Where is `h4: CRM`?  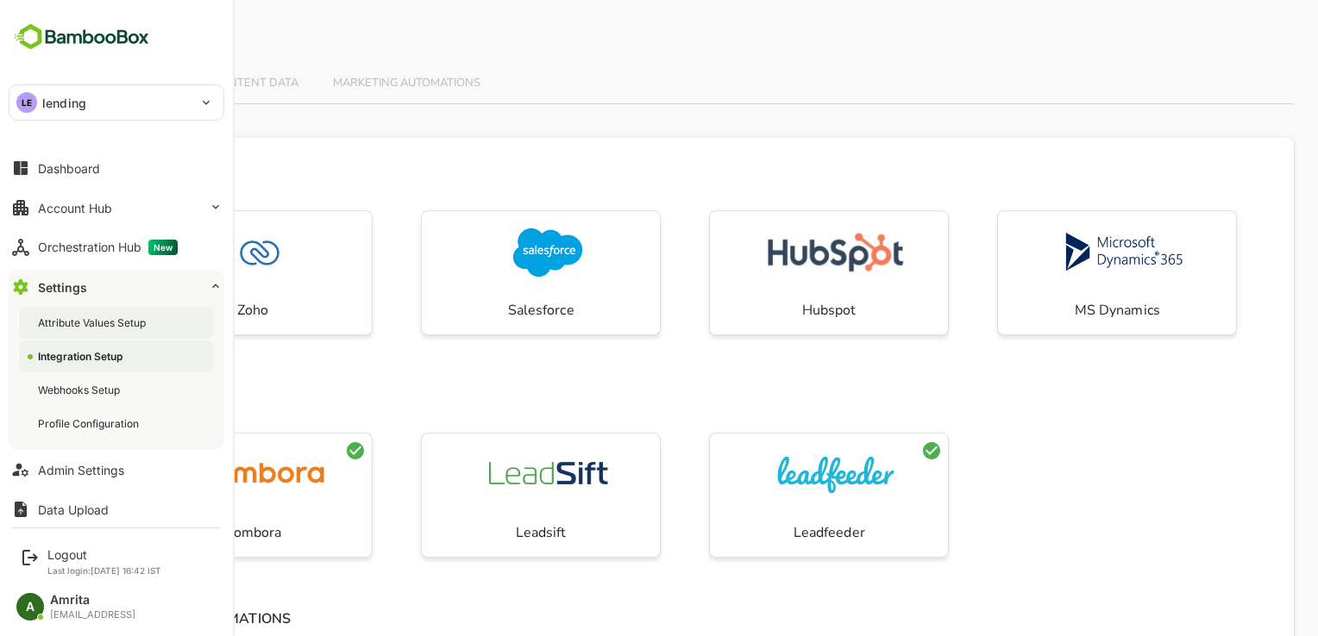 h4: CRM is located at coordinates (629, 171).